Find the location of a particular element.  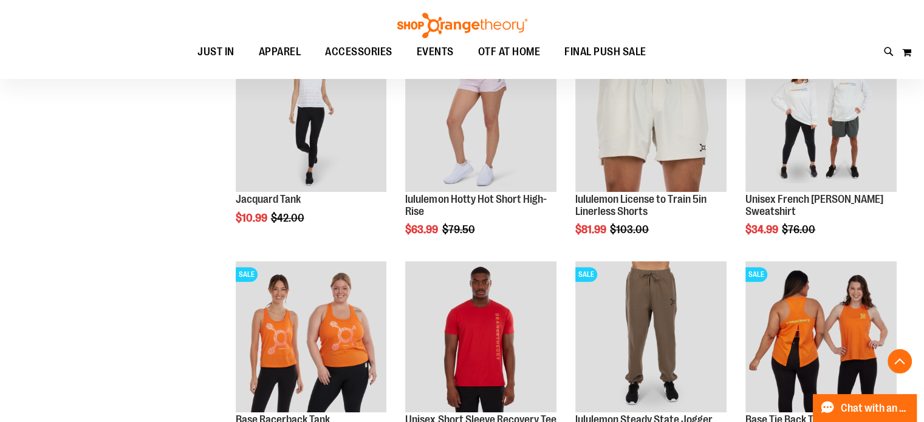

a: Product image for Base Racerback TankSALE is located at coordinates (311, 338).